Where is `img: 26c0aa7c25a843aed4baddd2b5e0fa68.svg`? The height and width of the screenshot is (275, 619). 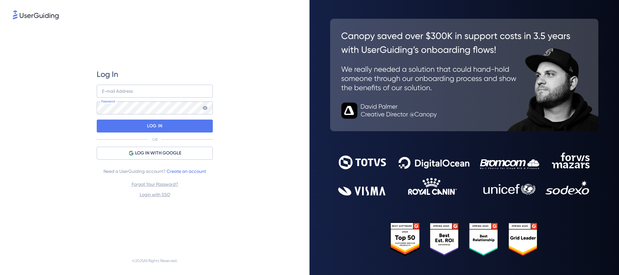
img: 26c0aa7c25a843aed4baddd2b5e0fa68.svg is located at coordinates (465, 75).